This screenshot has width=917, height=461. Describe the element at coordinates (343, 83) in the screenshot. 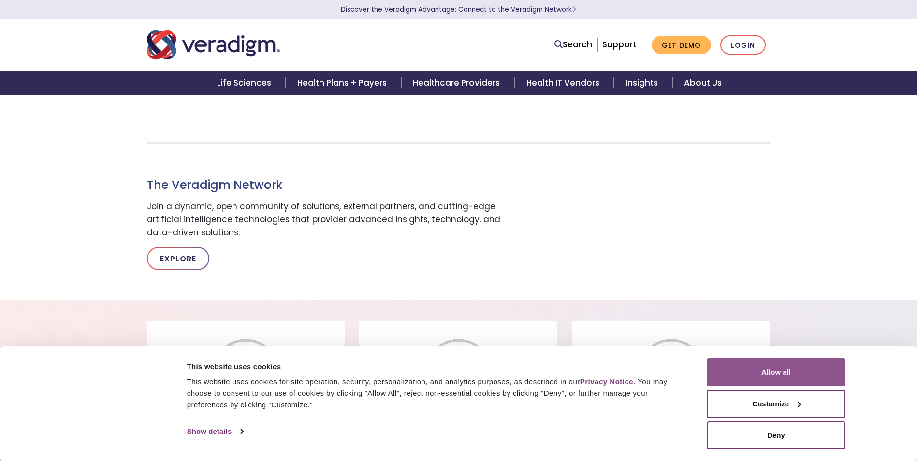

I see `a: Health Plans + Payers` at that location.